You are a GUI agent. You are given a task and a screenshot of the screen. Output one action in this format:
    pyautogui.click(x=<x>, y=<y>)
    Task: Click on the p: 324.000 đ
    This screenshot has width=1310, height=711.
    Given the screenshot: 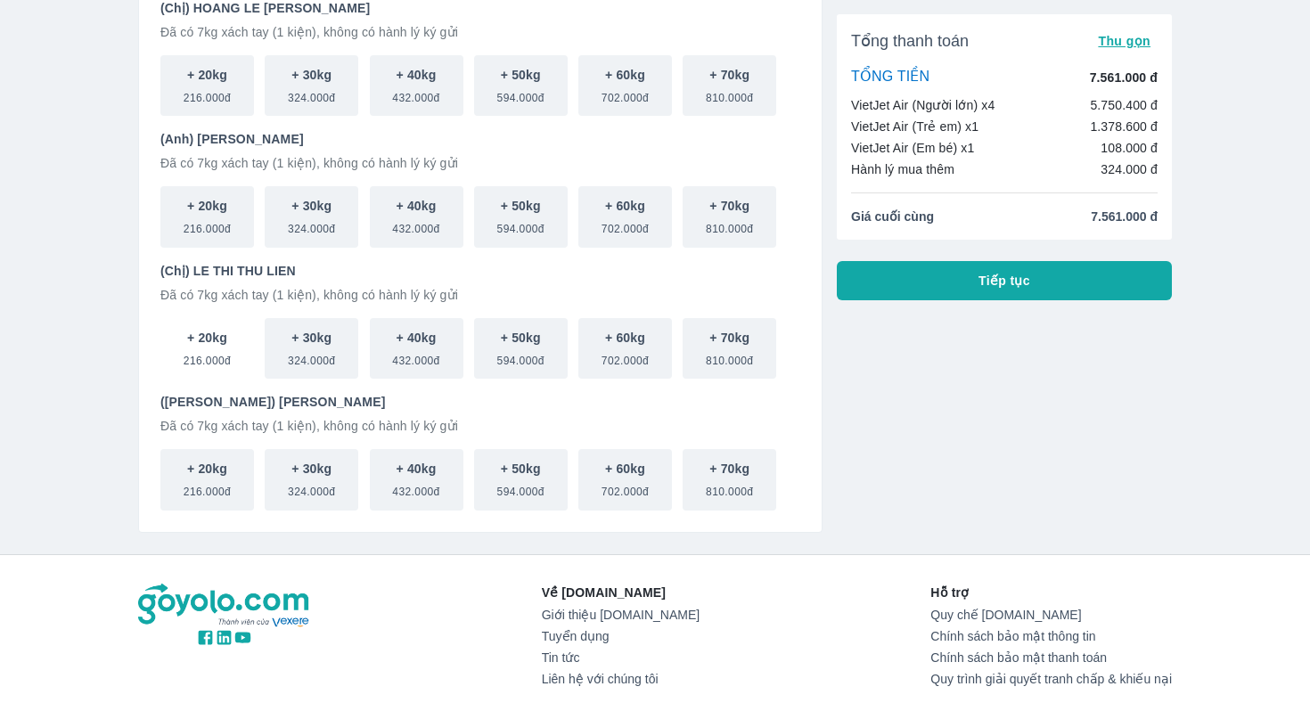 What is the action you would take?
    pyautogui.click(x=1129, y=169)
    